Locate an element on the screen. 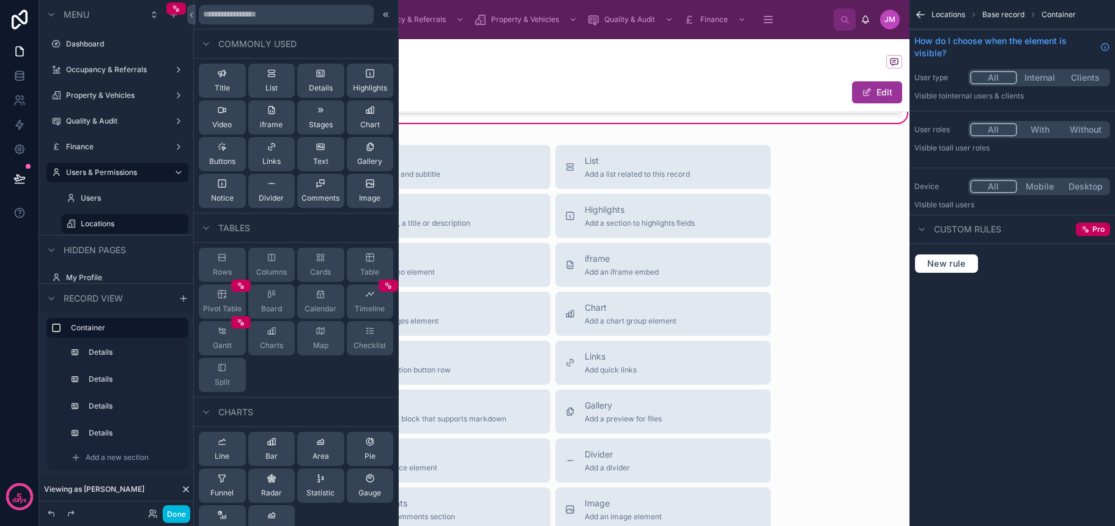 The width and height of the screenshot is (1115, 526). button: Text is located at coordinates (321, 154).